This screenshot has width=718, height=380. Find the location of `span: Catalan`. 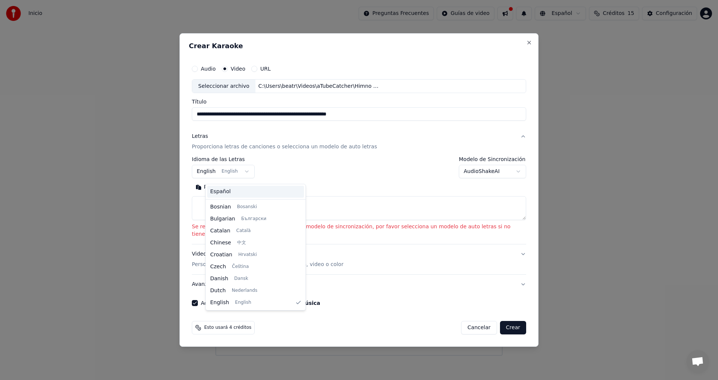

span: Catalan is located at coordinates (220, 231).